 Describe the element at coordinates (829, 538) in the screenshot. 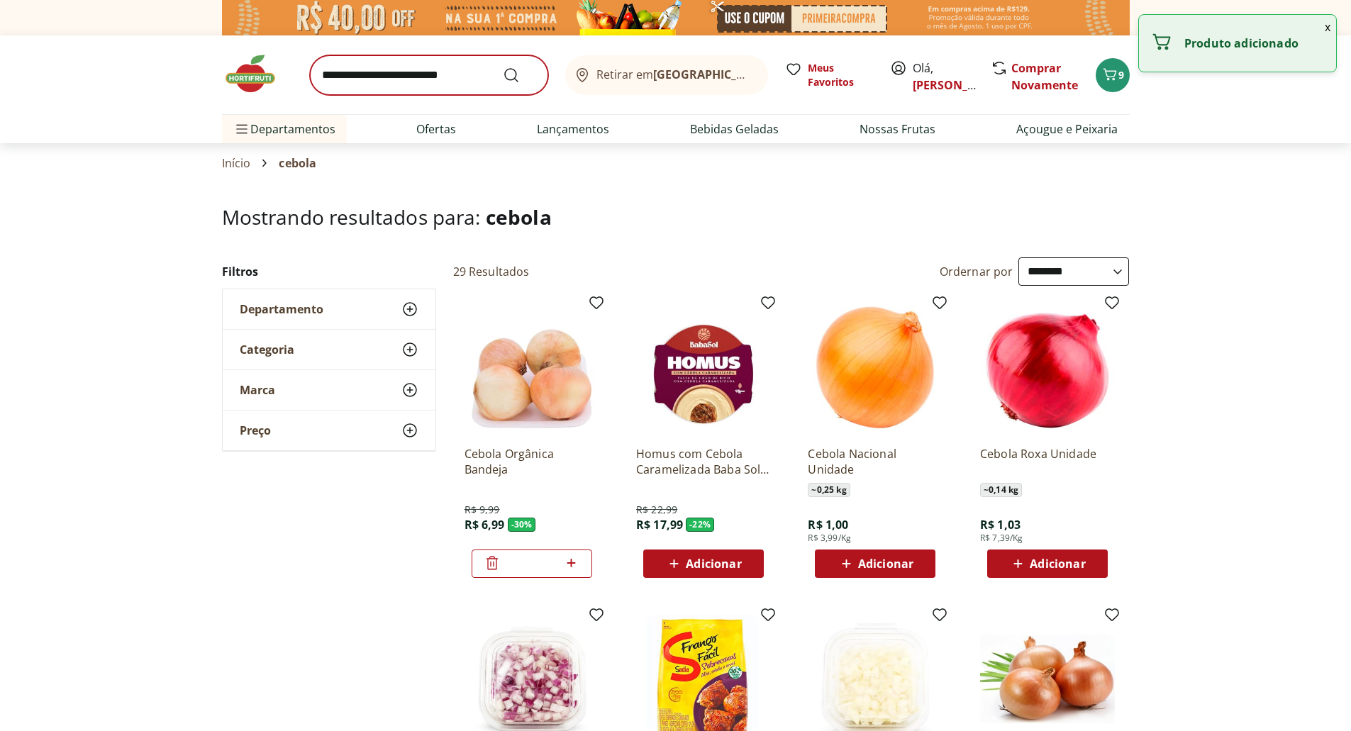

I see `span: R$ 3,99/Kg` at that location.